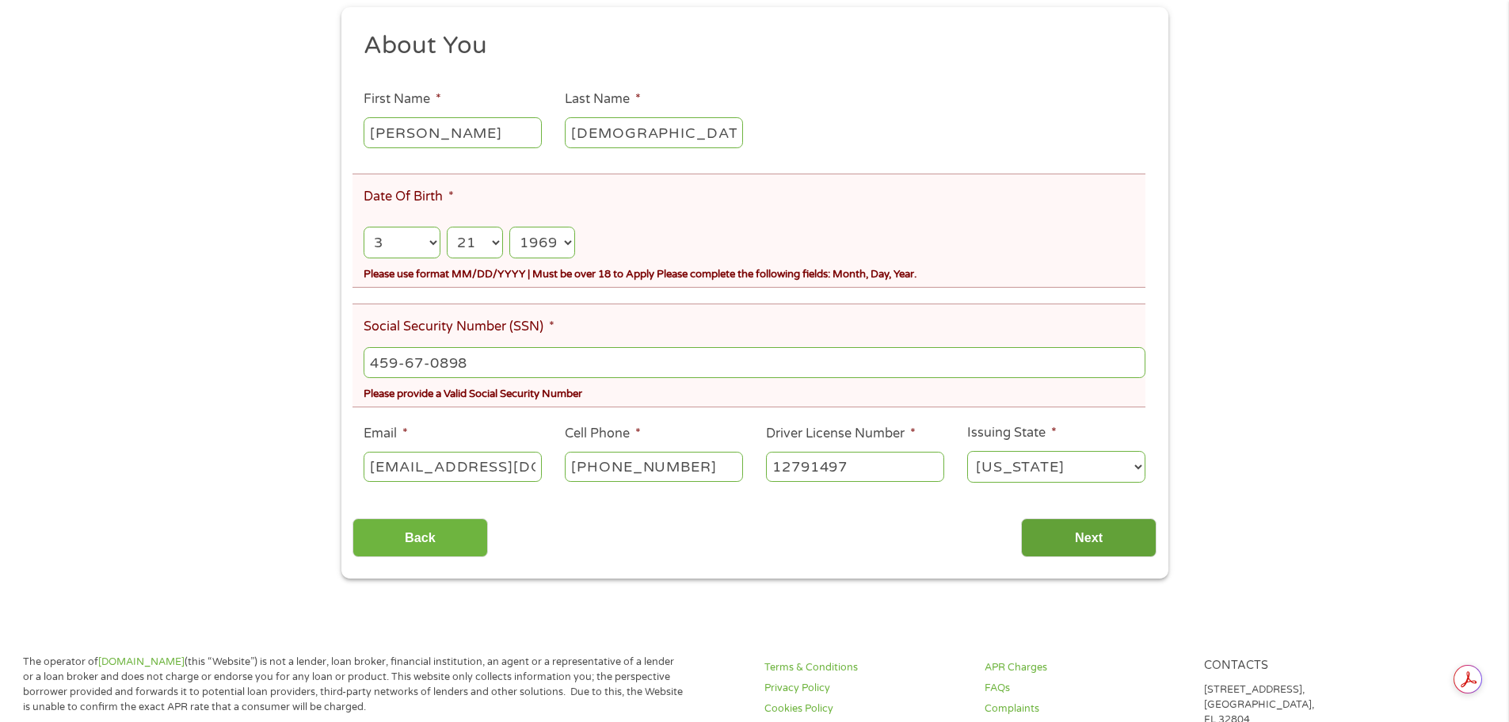 The image size is (1509, 722). What do you see at coordinates (865, 667) in the screenshot?
I see `a: Terms & Conditions` at bounding box center [865, 667].